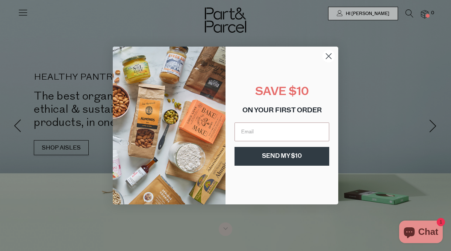  I want to click on input: Email, so click(282, 132).